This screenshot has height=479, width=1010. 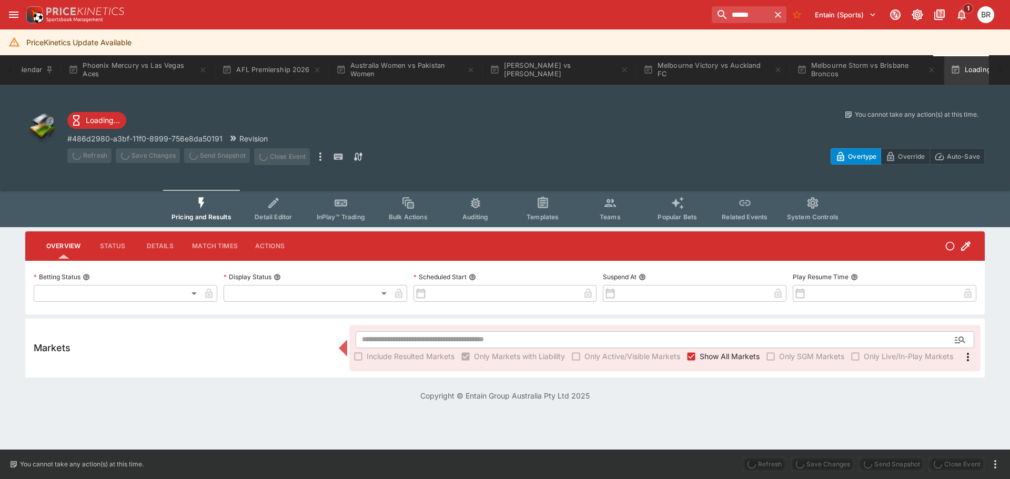 What do you see at coordinates (85, 11) in the screenshot?
I see `img: PriceKinetics` at bounding box center [85, 11].